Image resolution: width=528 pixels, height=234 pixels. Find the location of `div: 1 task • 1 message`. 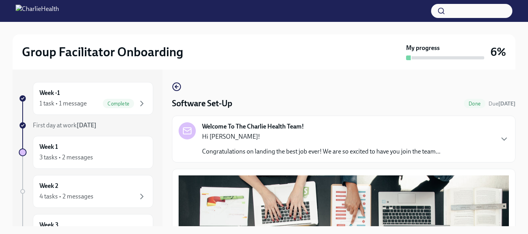

div: 1 task • 1 message is located at coordinates (63, 103).